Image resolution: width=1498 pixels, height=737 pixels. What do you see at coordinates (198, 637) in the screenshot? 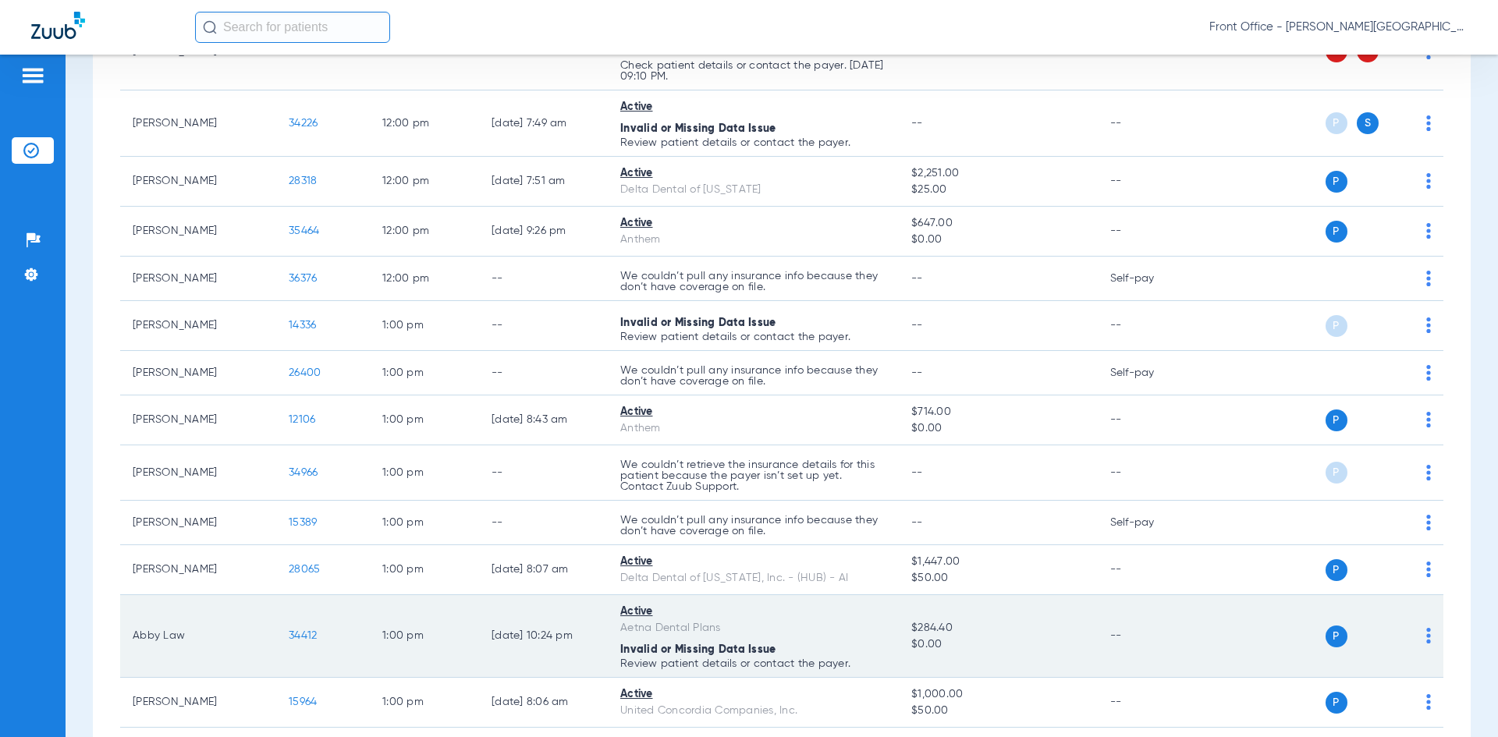
I see `td: Abby Law` at bounding box center [198, 637].